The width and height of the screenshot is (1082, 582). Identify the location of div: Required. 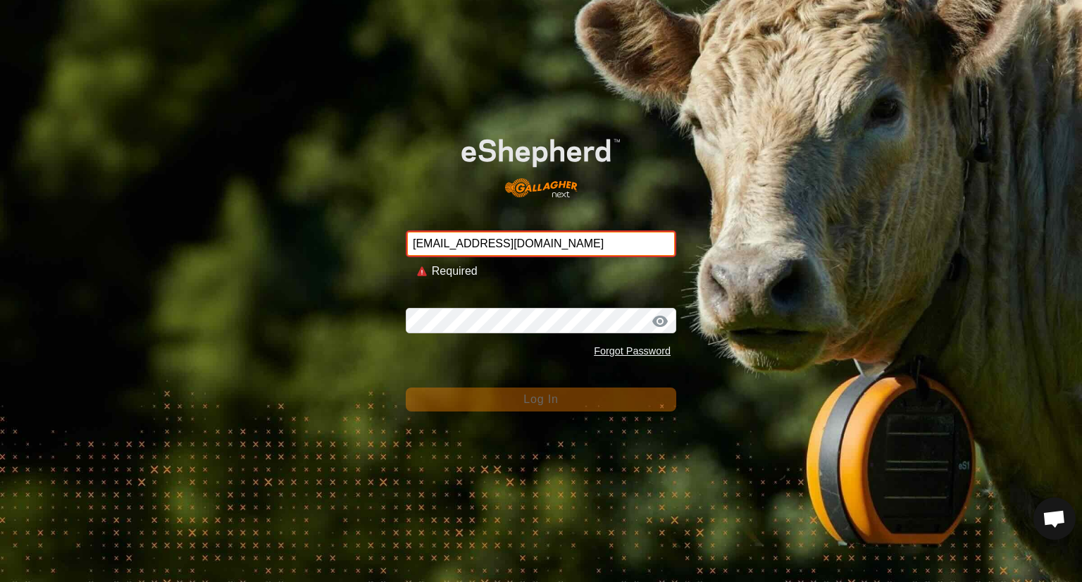
(548, 271).